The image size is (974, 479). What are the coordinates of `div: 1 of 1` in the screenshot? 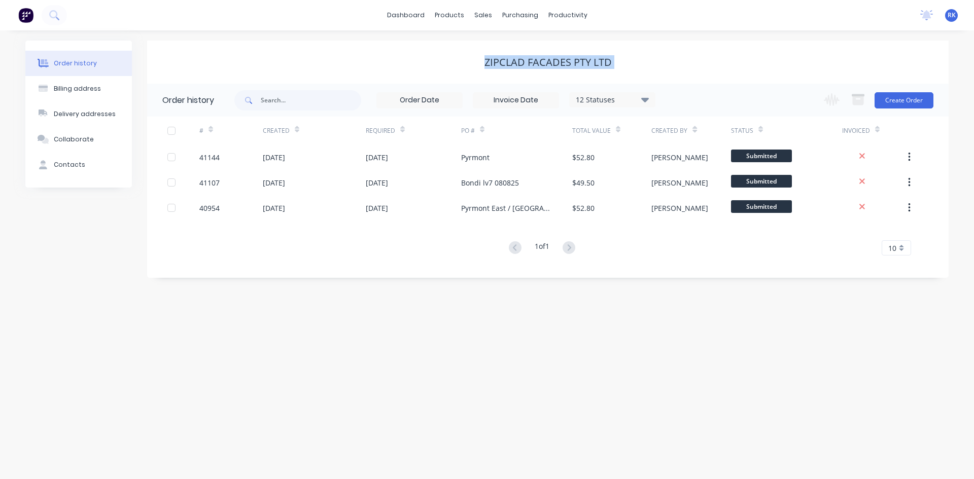 It's located at (542, 248).